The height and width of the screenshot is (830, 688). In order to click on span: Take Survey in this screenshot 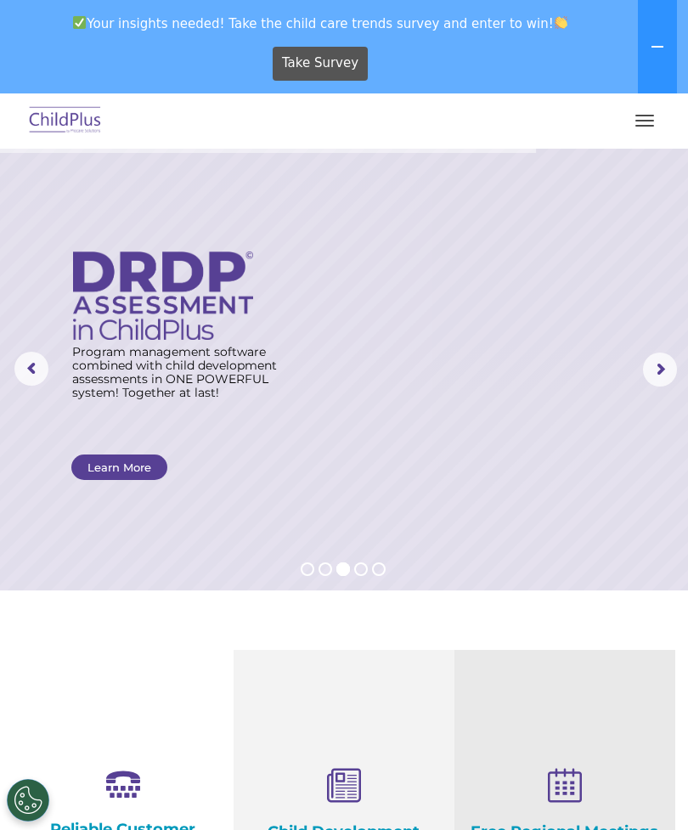, I will do `click(320, 63)`.